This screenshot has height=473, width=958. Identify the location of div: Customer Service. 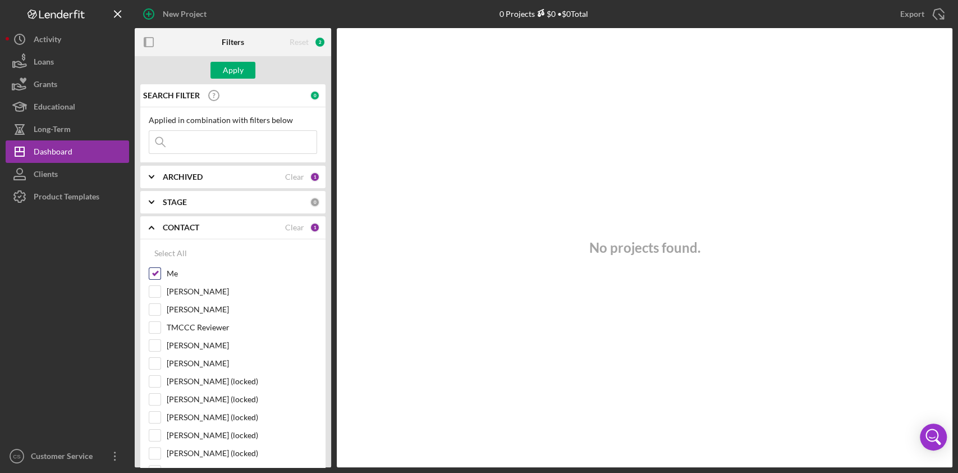
(65, 457).